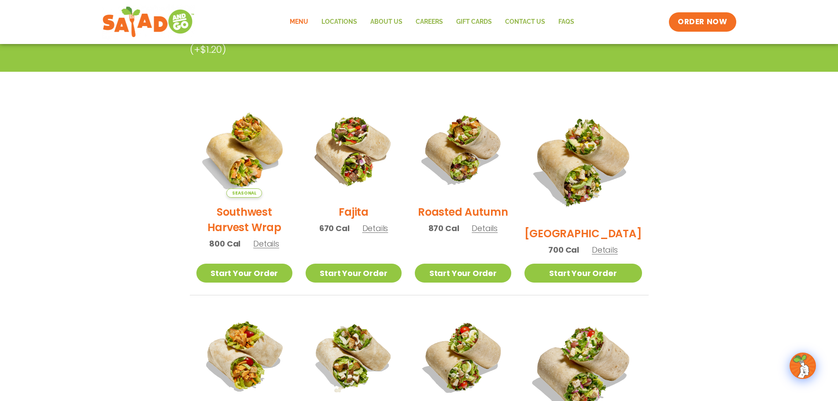 The width and height of the screenshot is (838, 401). What do you see at coordinates (444, 228) in the screenshot?
I see `span: 870 Cal` at bounding box center [444, 228].